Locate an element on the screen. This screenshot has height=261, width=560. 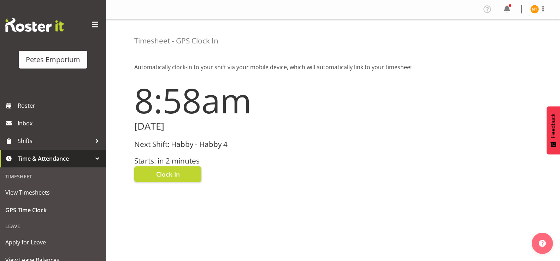
a: Apply for Leave is located at coordinates (53, 242).